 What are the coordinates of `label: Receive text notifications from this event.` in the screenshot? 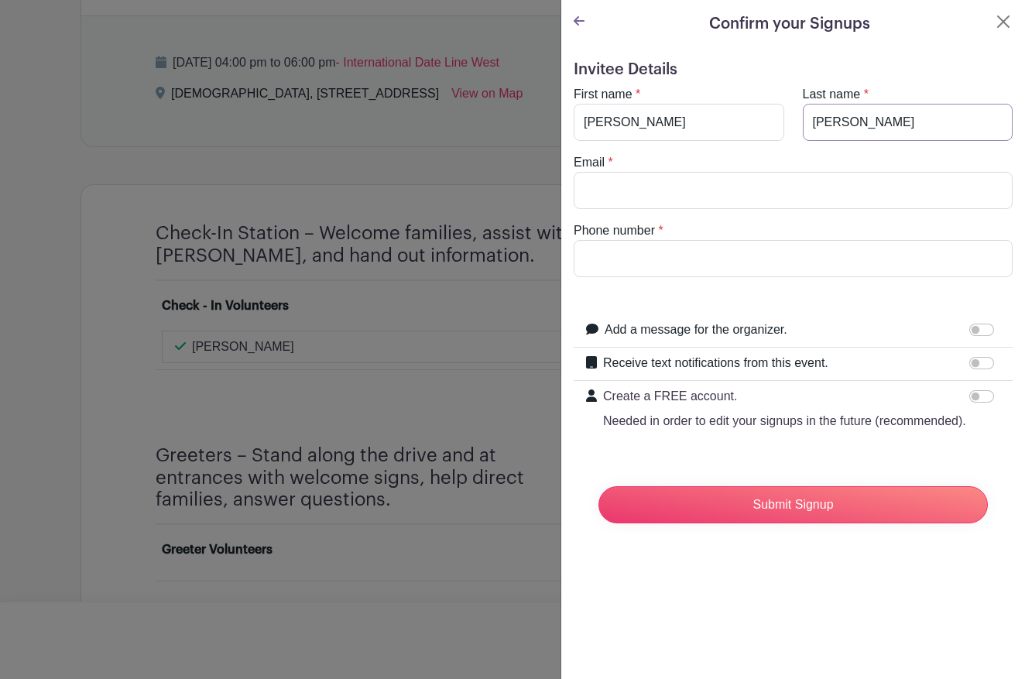 It's located at (716, 363).